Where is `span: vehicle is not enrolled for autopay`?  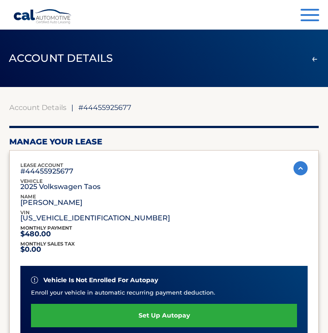
span: vehicle is not enrolled for autopay is located at coordinates (100, 280).